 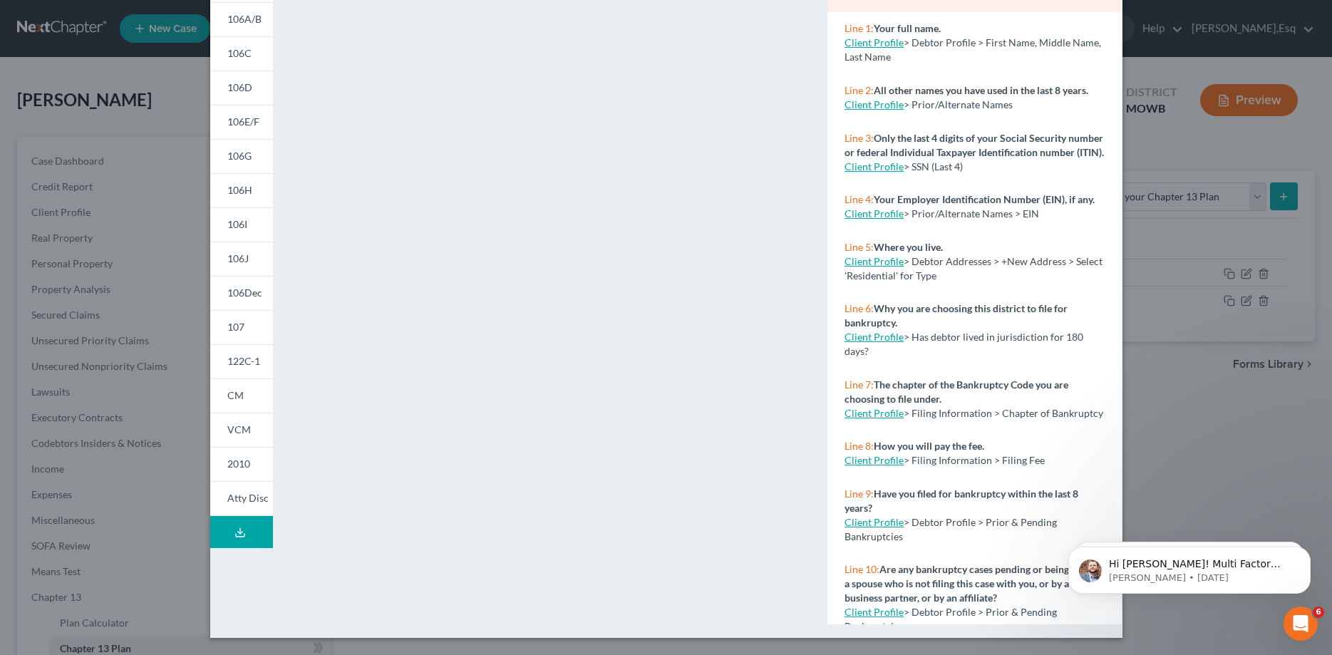 I want to click on span: Line 5:, so click(x=859, y=247).